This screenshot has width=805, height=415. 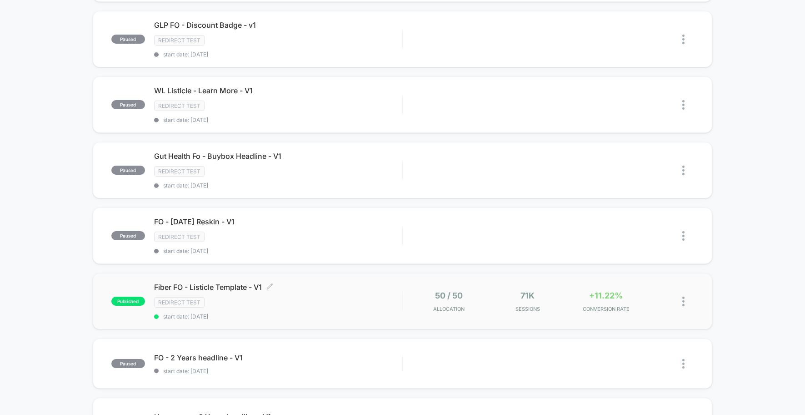 What do you see at coordinates (278, 287) in the screenshot?
I see `span: Fiber FO - Listicle Template - V1` at bounding box center [278, 287].